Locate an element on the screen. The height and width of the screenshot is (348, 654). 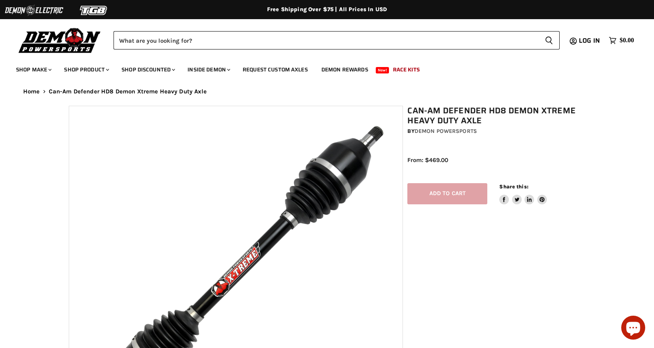
a: Inside Demon is located at coordinates (208, 70).